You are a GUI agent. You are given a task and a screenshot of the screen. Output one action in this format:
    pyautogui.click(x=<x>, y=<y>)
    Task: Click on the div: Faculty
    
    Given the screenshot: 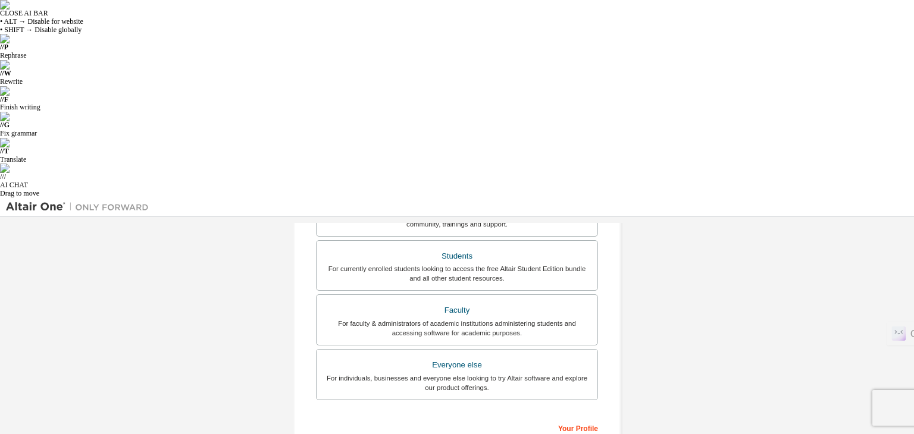 What is the action you would take?
    pyautogui.click(x=457, y=311)
    